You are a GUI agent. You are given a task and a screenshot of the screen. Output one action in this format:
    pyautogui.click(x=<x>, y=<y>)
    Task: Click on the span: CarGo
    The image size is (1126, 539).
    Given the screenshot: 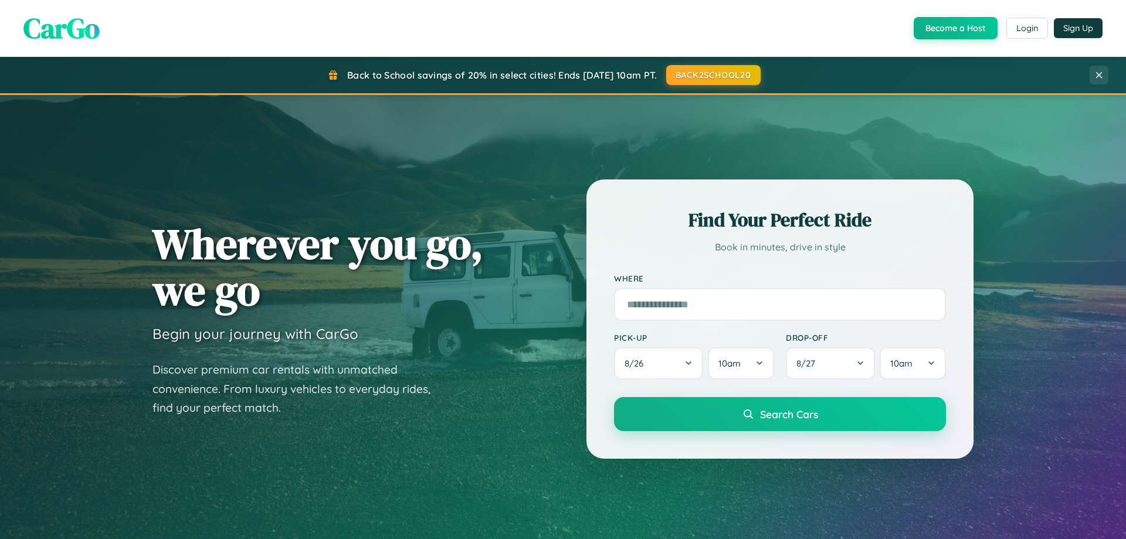 What is the action you would take?
    pyautogui.click(x=62, y=28)
    